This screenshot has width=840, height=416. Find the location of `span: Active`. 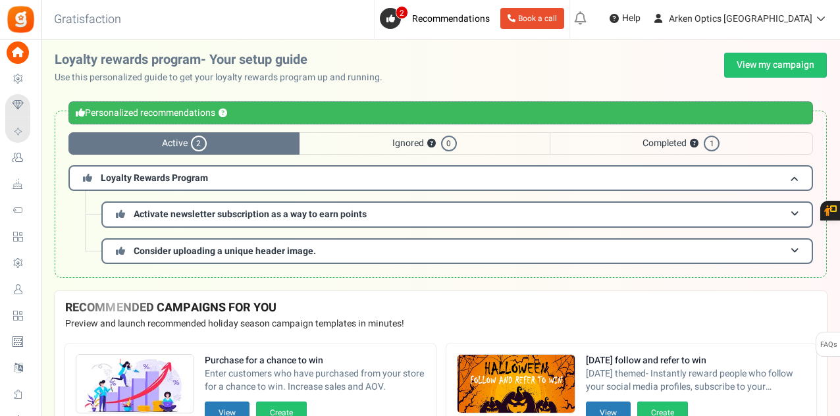

span: Active is located at coordinates (184, 143).